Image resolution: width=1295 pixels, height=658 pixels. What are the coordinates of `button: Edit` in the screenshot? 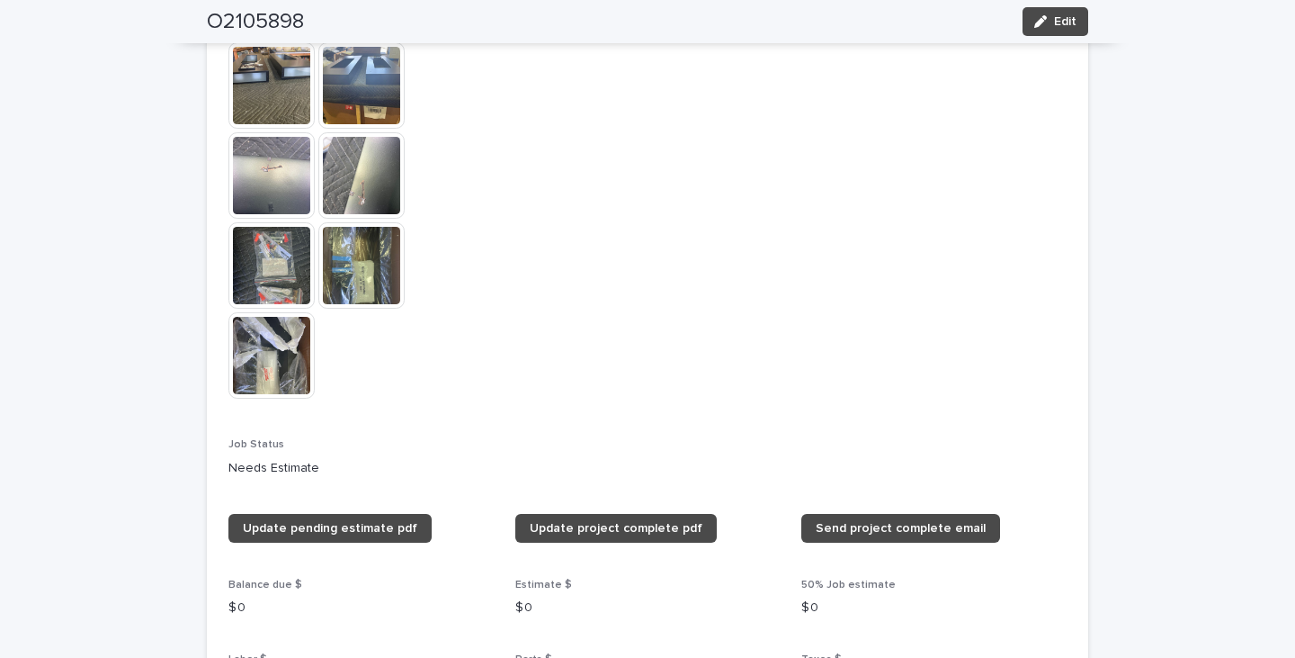 It's located at (1055, 22).